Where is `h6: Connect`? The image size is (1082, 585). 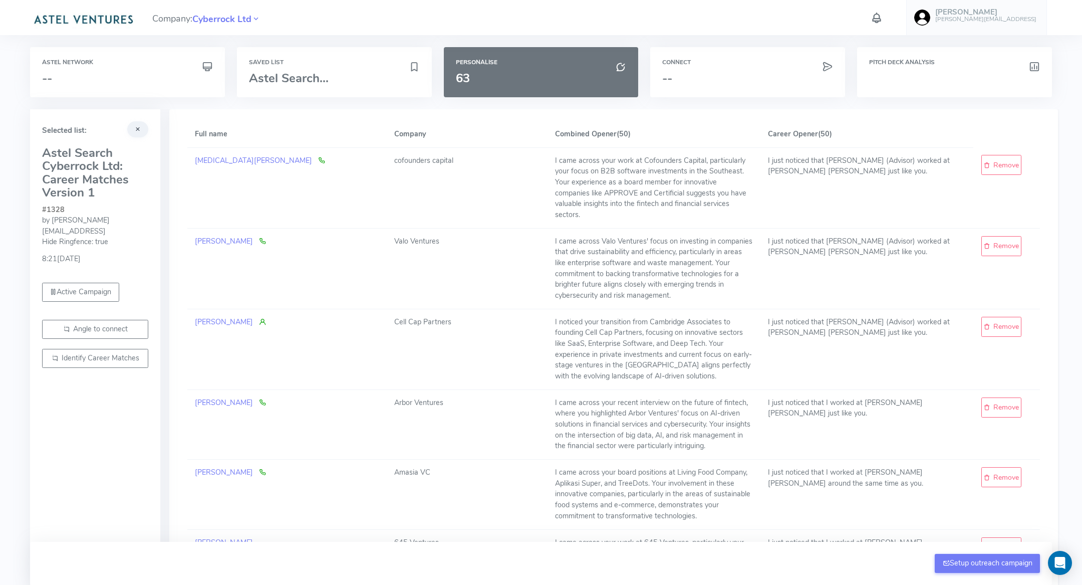 h6: Connect is located at coordinates (747, 62).